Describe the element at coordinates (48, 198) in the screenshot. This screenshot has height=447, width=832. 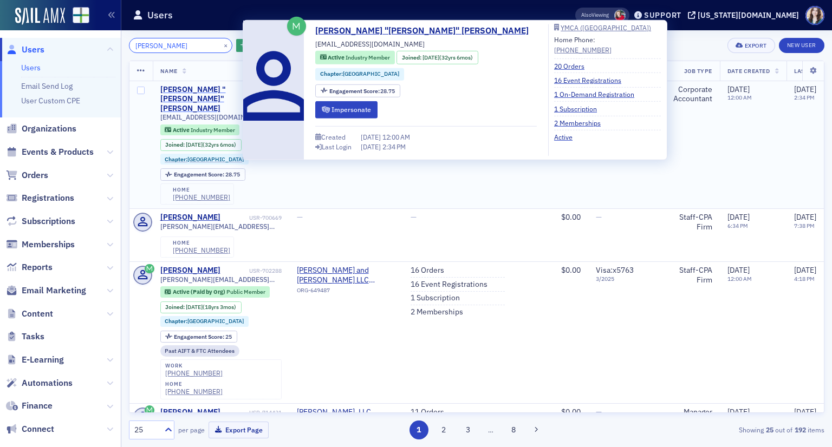
I see `span: Registrations` at that location.